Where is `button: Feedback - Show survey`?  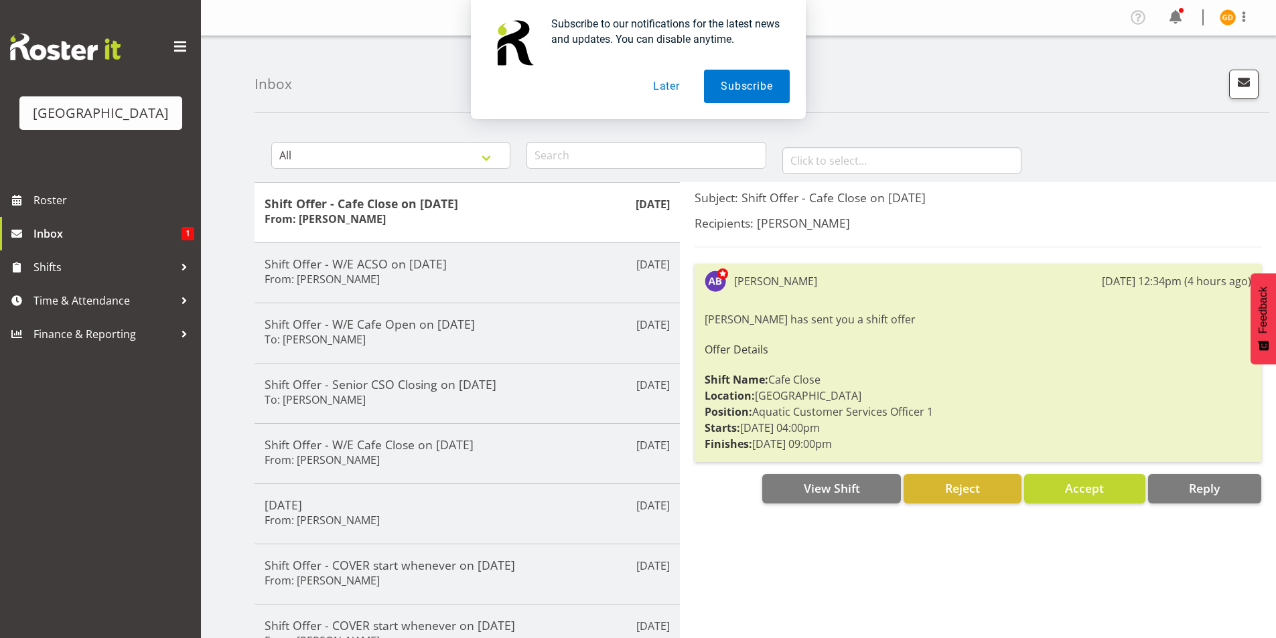
button: Feedback - Show survey is located at coordinates (1263, 319).